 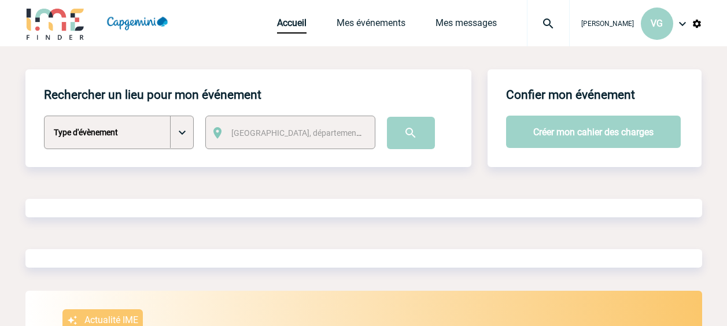 What do you see at coordinates (570, 95) in the screenshot?
I see `h4: Confier mon événement` at bounding box center [570, 95].